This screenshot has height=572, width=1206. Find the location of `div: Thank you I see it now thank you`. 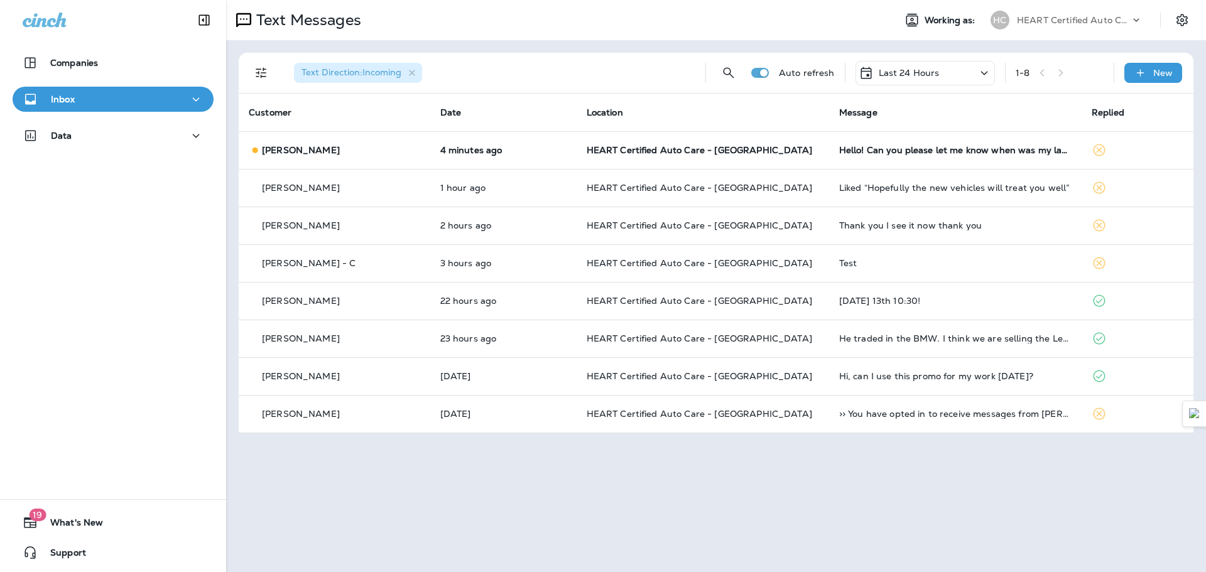

div: Thank you I see it now thank you is located at coordinates (956, 226).